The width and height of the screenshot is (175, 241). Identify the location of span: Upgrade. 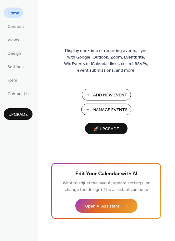
(18, 114).